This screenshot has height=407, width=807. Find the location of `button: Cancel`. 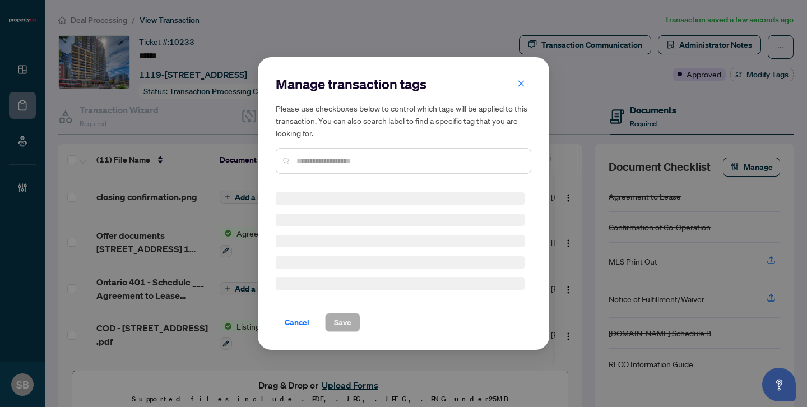

button: Cancel is located at coordinates (297, 322).